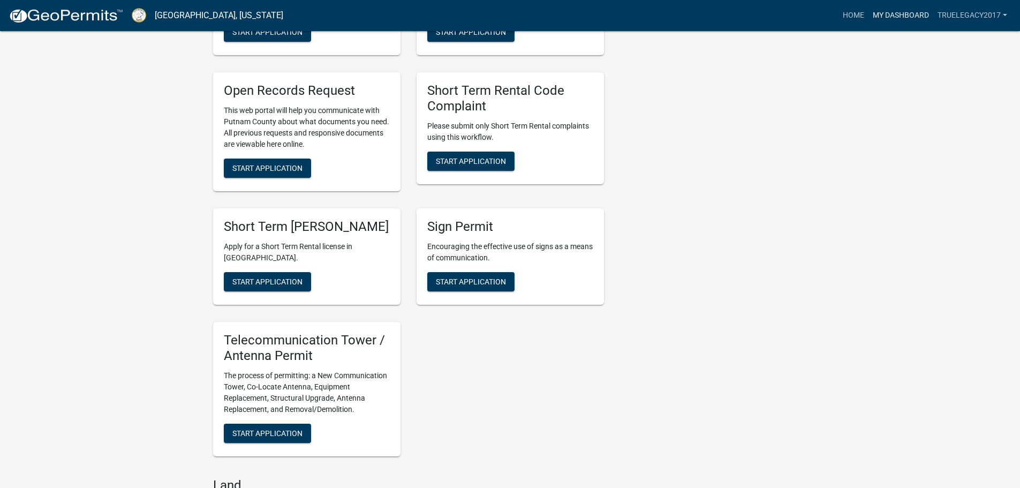 This screenshot has width=1020, height=488. I want to click on img: Putnam County, Georgia, so click(139, 15).